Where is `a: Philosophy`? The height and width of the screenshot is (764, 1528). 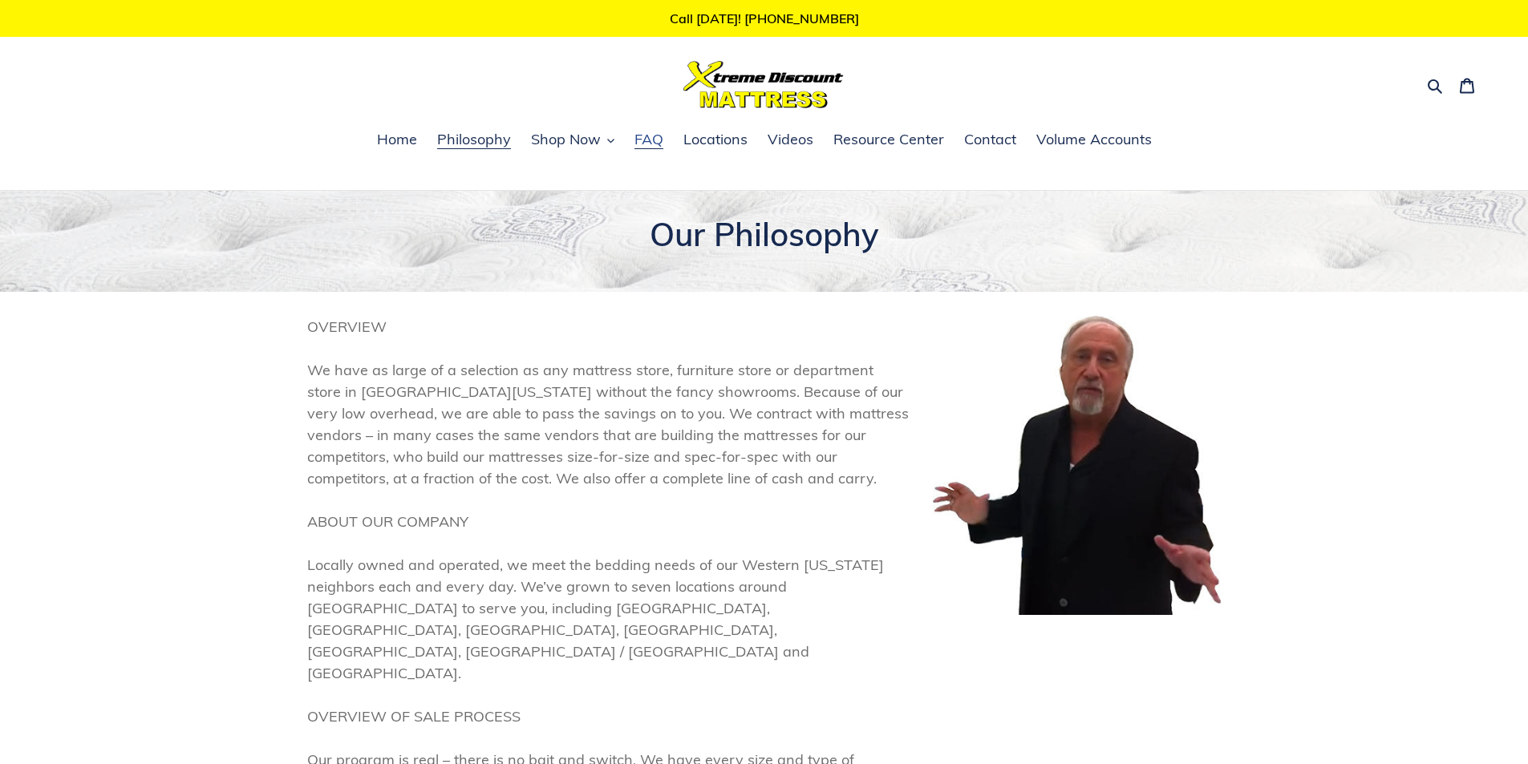
a: Philosophy is located at coordinates (474, 140).